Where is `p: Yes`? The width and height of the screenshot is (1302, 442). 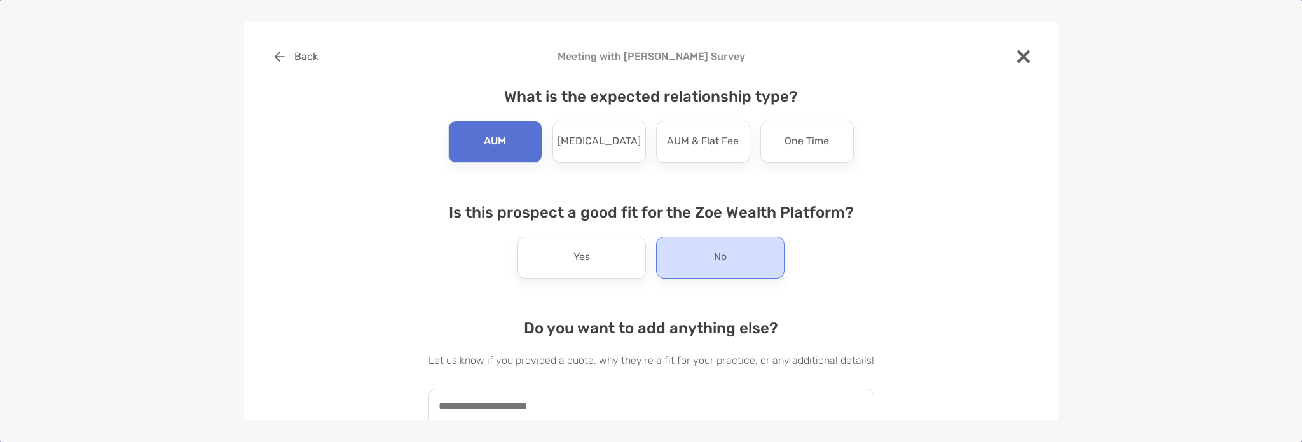
p: Yes is located at coordinates (582, 257).